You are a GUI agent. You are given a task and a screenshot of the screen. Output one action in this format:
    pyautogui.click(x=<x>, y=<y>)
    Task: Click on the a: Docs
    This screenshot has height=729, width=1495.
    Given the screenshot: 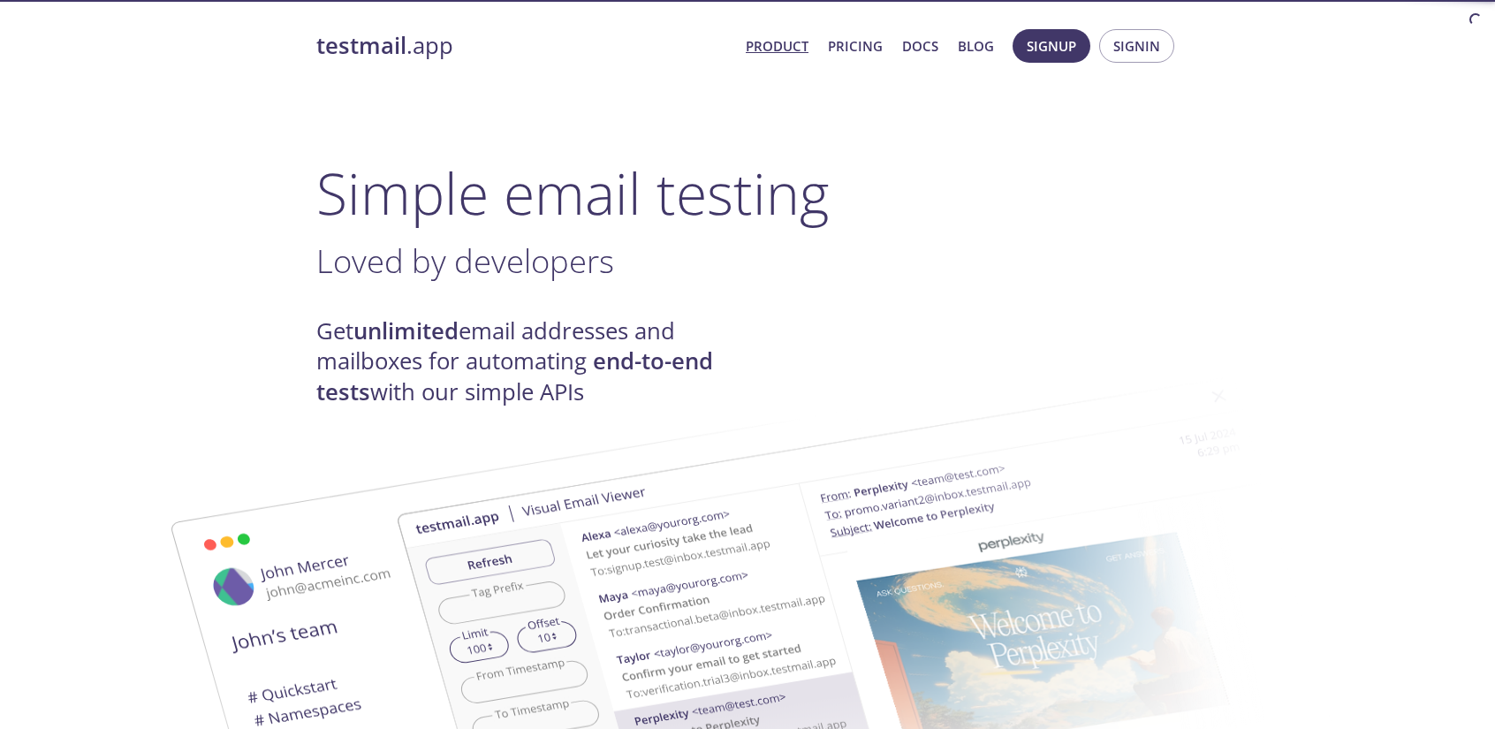 What is the action you would take?
    pyautogui.click(x=920, y=46)
    